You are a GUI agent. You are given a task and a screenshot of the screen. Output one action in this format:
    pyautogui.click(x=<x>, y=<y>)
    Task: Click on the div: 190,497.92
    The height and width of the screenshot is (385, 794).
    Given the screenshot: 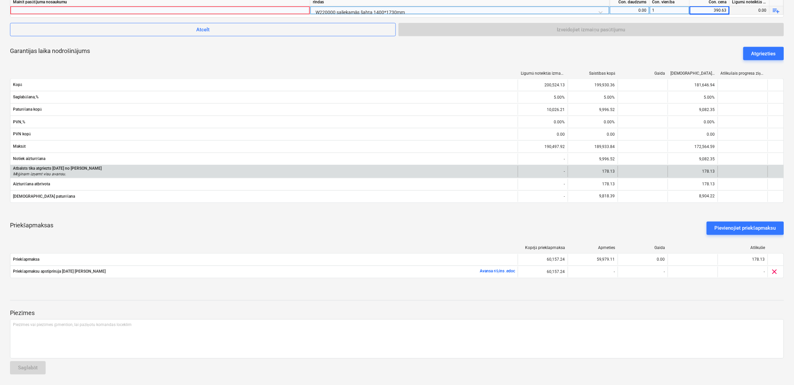 What is the action you would take?
    pyautogui.click(x=543, y=147)
    